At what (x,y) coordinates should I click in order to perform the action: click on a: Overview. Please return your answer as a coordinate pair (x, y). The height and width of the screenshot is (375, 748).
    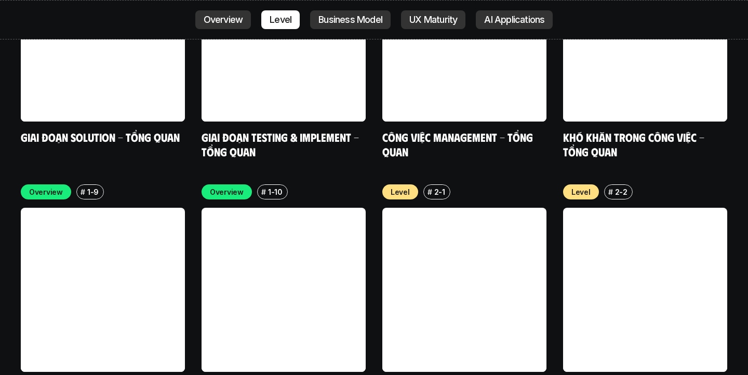
    Looking at the image, I should click on (223, 20).